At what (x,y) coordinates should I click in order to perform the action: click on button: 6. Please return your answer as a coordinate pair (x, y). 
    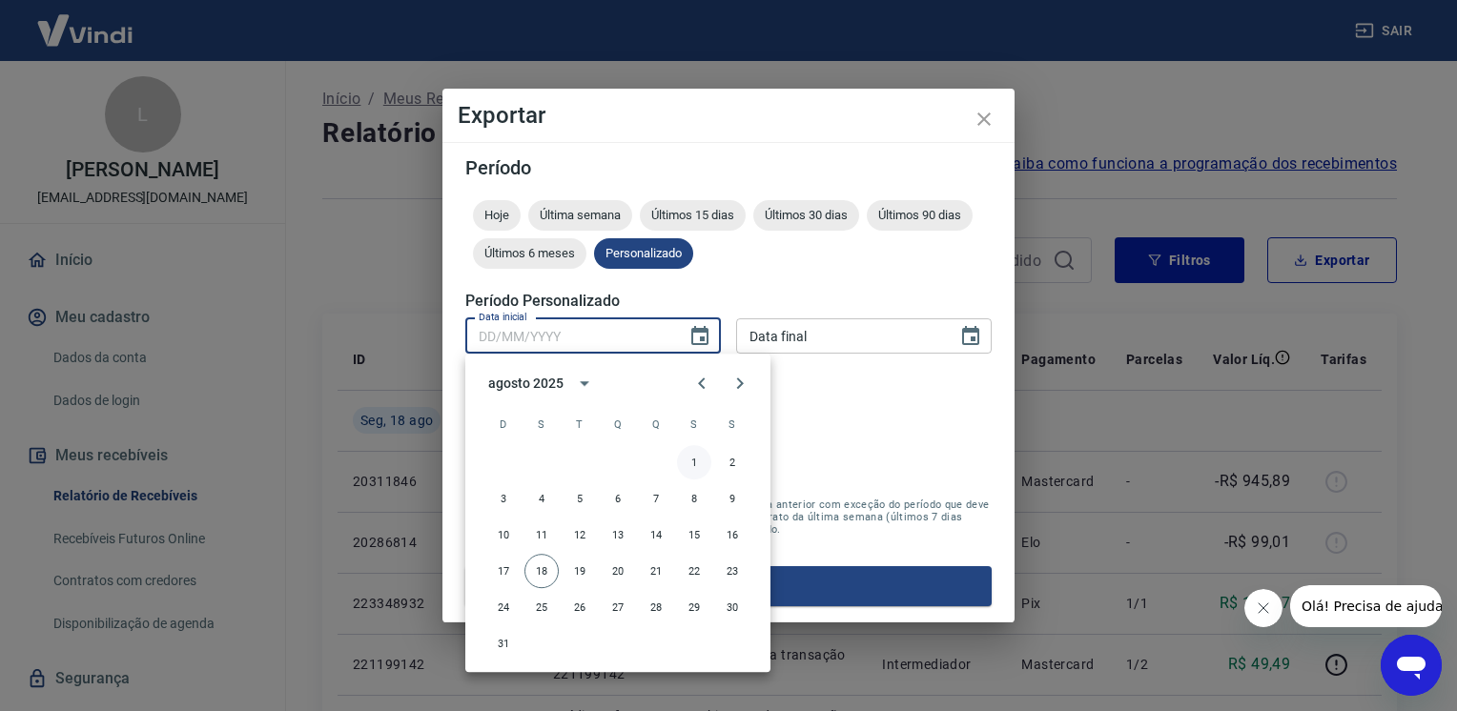
    Looking at the image, I should click on (618, 499).